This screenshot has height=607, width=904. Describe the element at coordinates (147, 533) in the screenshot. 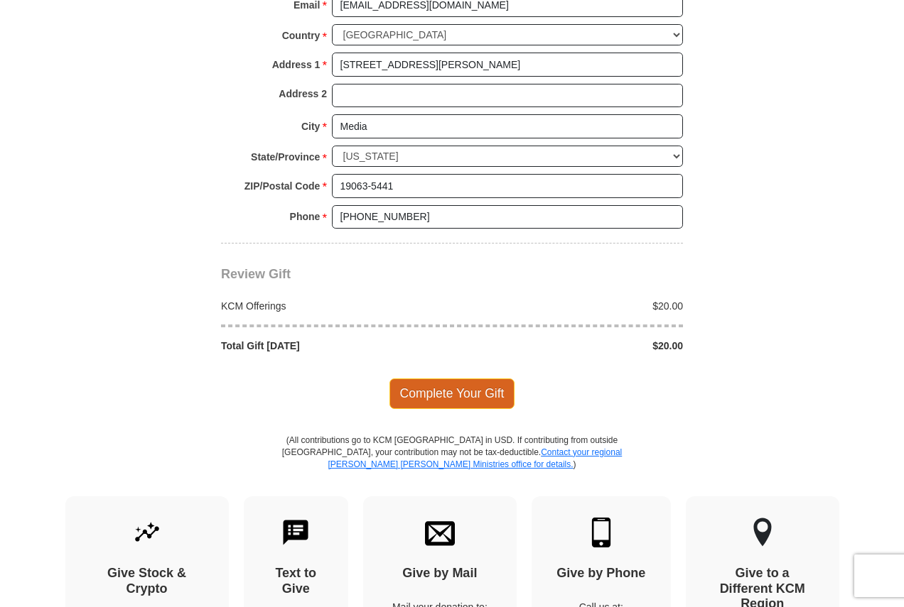

I see `img: give-by-stock.svg` at that location.